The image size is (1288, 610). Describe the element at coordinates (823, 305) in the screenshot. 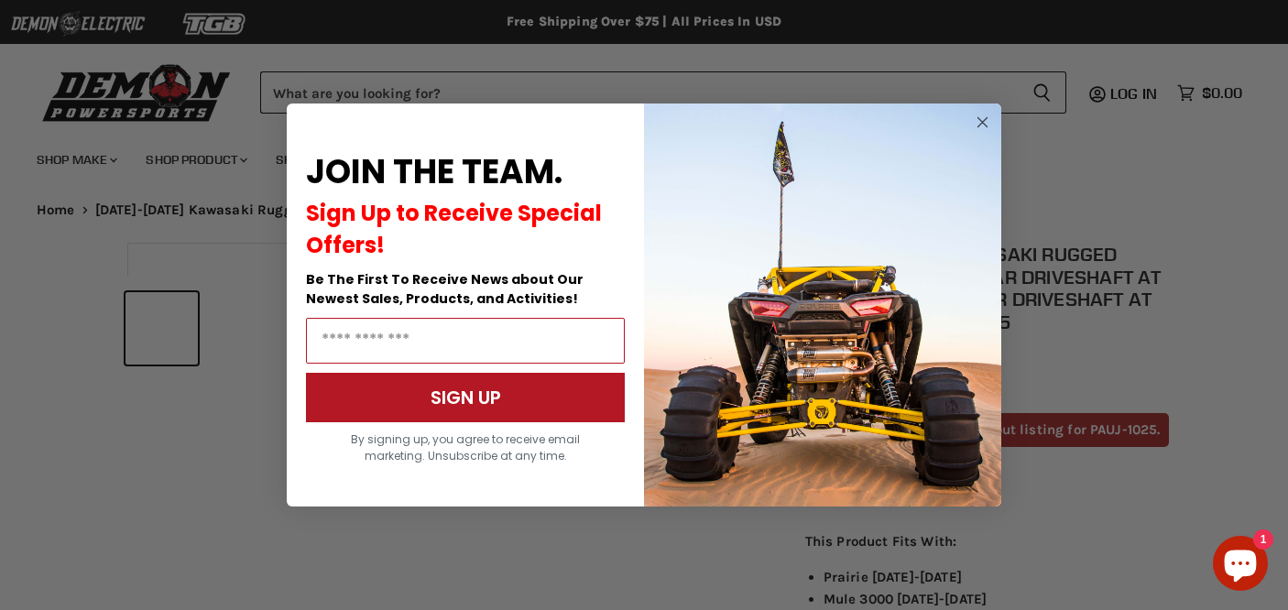

I see `img: a9095488-b6e7-41ba-879d-588abfab540b.jpeg` at that location.